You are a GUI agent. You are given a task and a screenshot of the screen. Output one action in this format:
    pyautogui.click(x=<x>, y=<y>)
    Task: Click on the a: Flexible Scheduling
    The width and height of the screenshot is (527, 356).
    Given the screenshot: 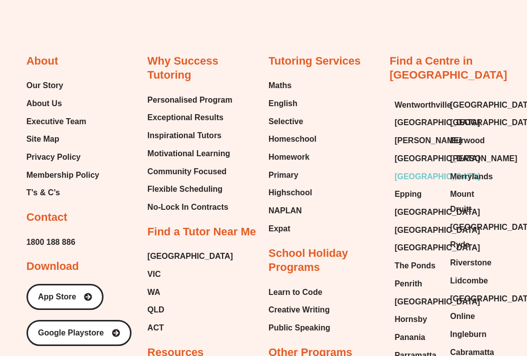 What is the action you would take?
    pyautogui.click(x=190, y=189)
    